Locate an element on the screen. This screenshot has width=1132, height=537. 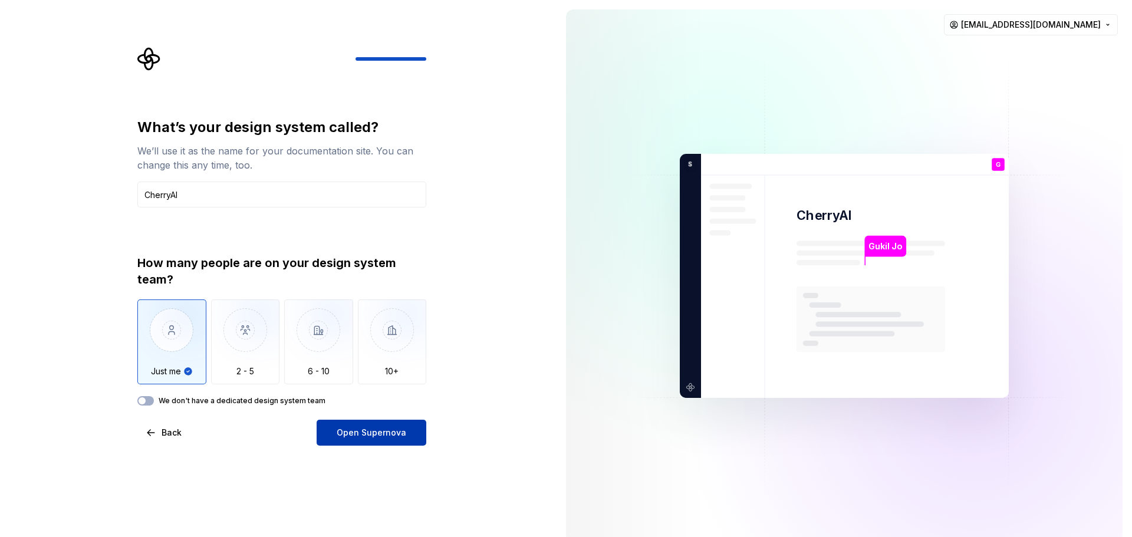
p: S is located at coordinates (688, 164).